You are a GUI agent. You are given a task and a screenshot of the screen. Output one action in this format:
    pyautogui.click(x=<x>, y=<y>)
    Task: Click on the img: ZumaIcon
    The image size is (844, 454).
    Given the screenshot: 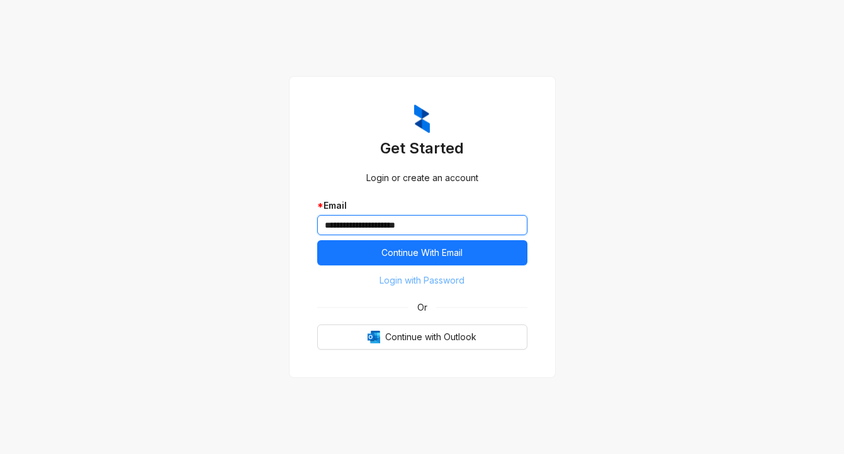 What is the action you would take?
    pyautogui.click(x=422, y=119)
    